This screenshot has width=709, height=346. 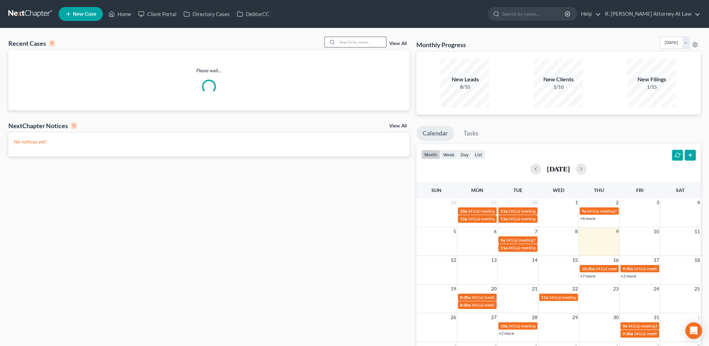 What do you see at coordinates (697, 289) in the screenshot?
I see `span: 25` at bounding box center [697, 289].